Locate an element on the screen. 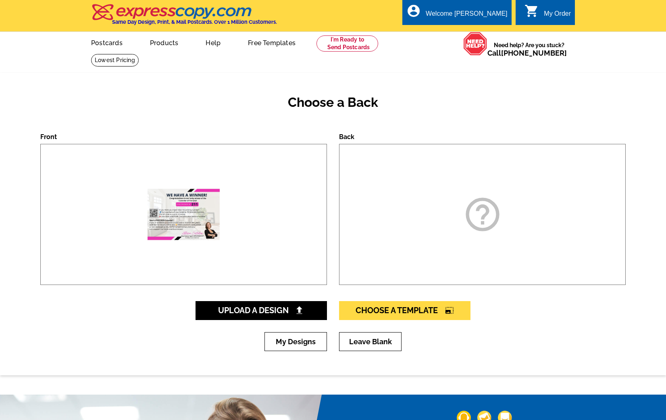  h2: Choose a Back is located at coordinates (333, 102).